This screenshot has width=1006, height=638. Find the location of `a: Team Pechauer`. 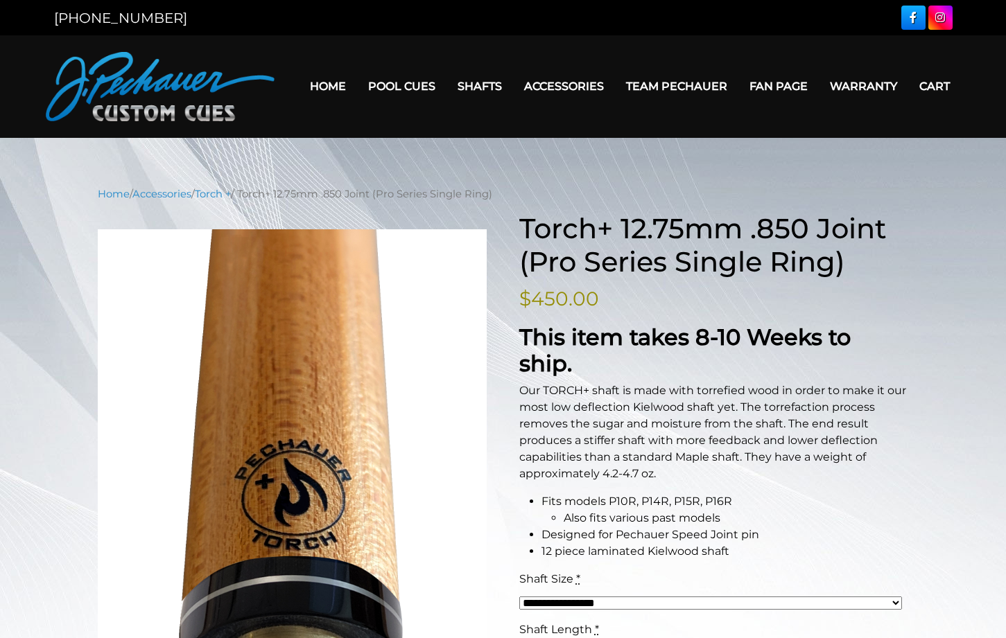

a: Team Pechauer is located at coordinates (677, 86).